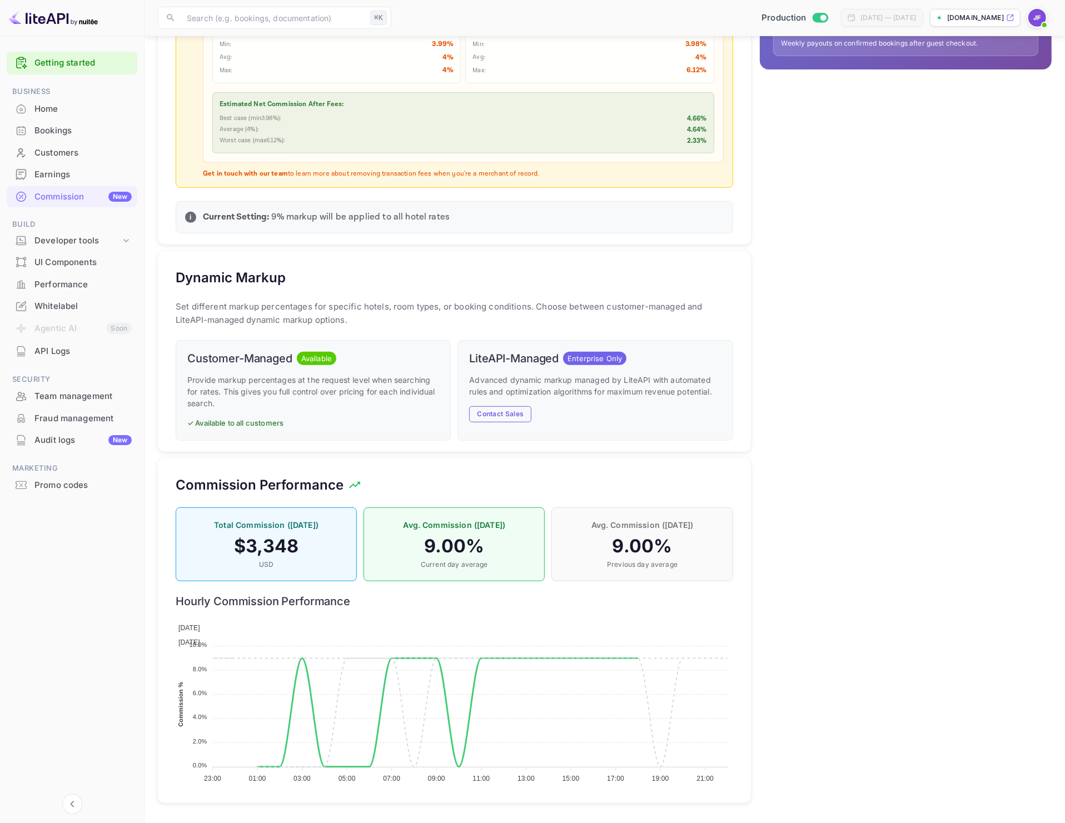 The image size is (1065, 823). Describe the element at coordinates (83, 197) in the screenshot. I see `div: Commission` at that location.